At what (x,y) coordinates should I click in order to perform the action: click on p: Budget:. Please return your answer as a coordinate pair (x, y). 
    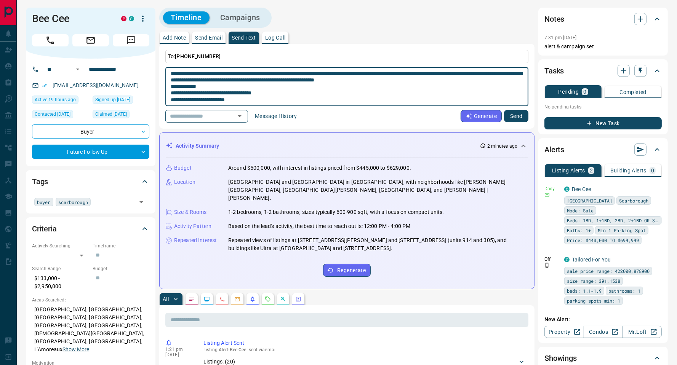
    Looking at the image, I should click on (121, 269).